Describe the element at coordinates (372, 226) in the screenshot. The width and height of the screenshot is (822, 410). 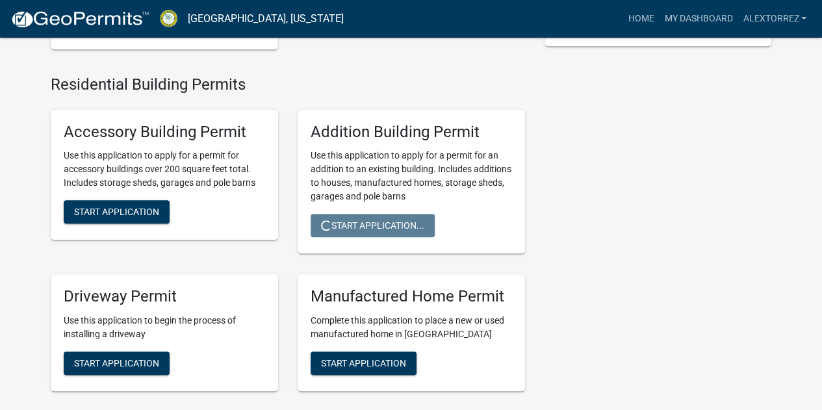
I see `button: Start Application...` at that location.